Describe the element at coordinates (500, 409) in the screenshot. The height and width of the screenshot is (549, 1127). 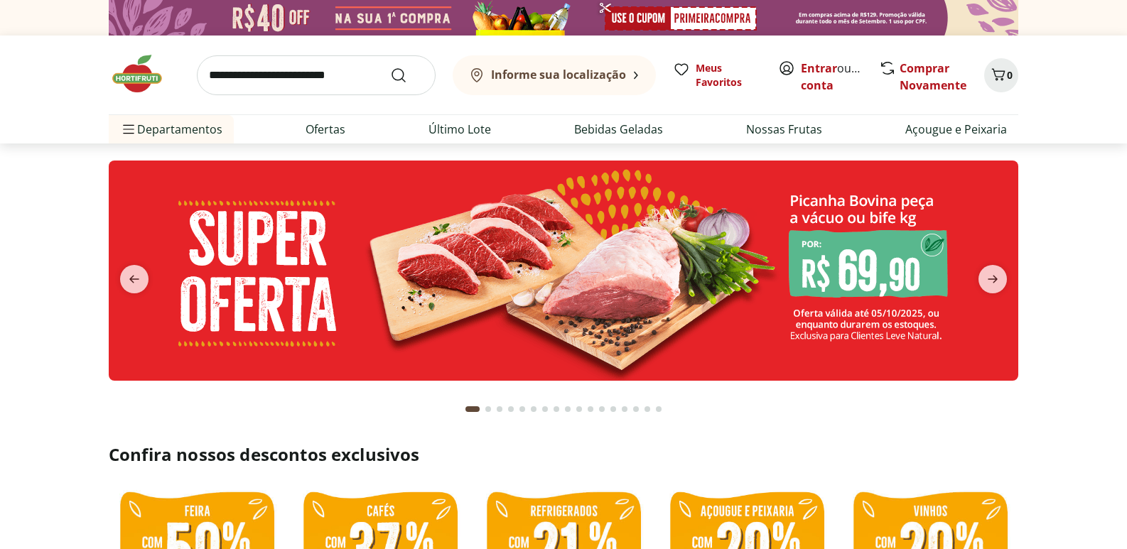
I see `button: Go to page 3 from fs-carousel` at that location.